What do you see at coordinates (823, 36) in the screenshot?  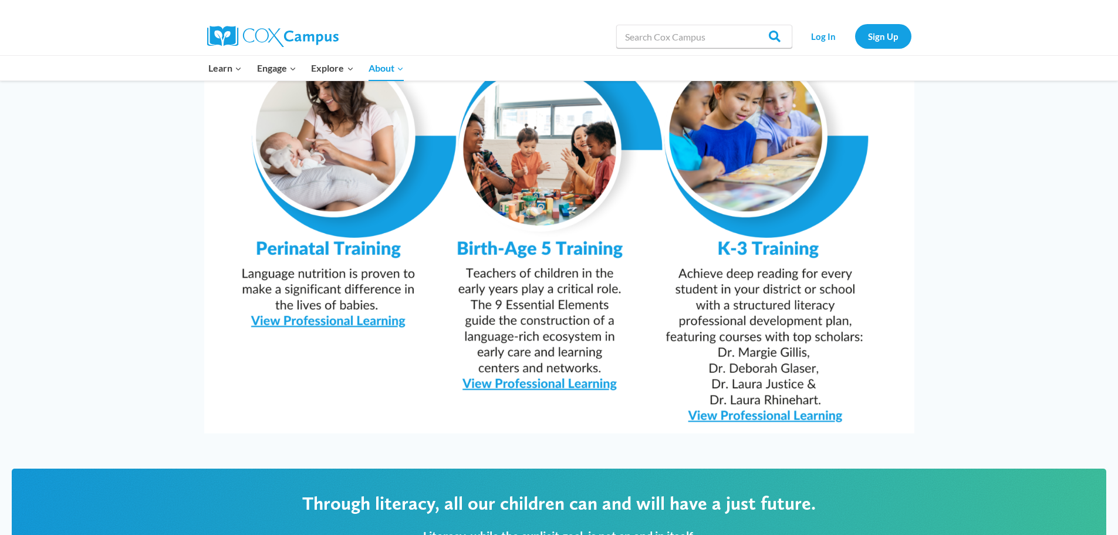 I see `a: Log In` at bounding box center [823, 36].